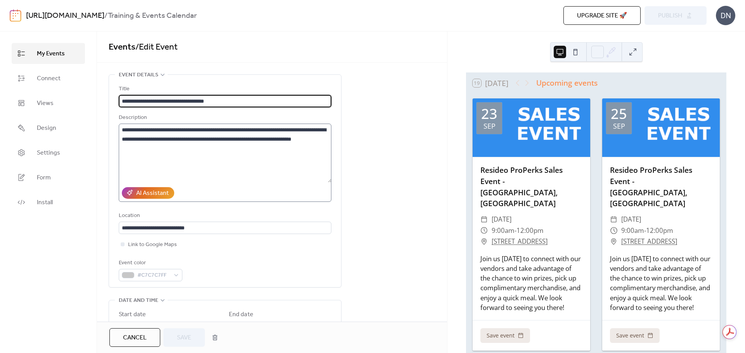 The width and height of the screenshot is (745, 353). Describe the element at coordinates (48, 202) in the screenshot. I see `a: Install` at that location.